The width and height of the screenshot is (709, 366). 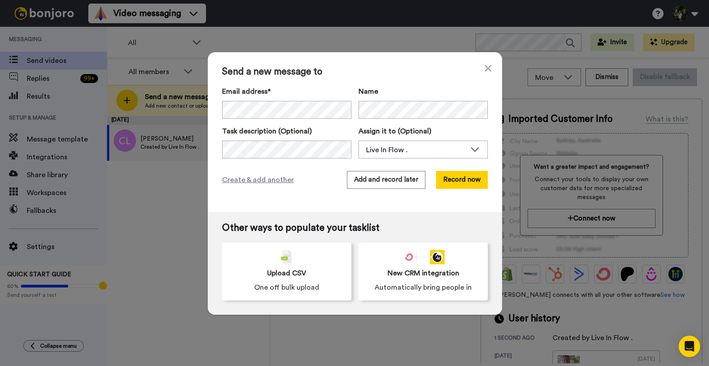 I want to click on img: csv-grey.png, so click(x=287, y=257).